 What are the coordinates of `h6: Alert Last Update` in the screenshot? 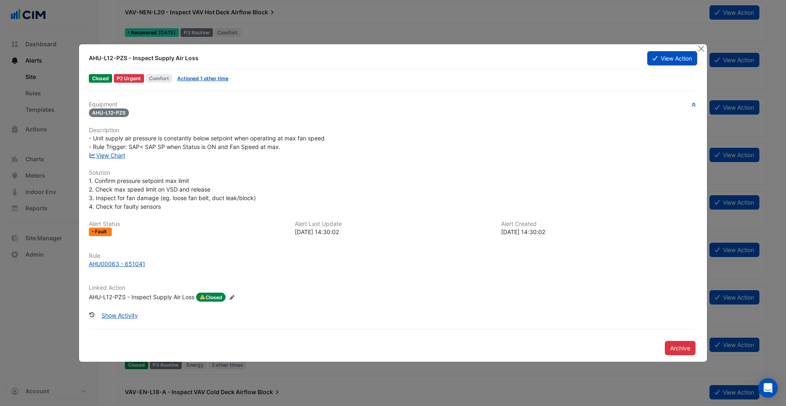 It's located at (393, 224).